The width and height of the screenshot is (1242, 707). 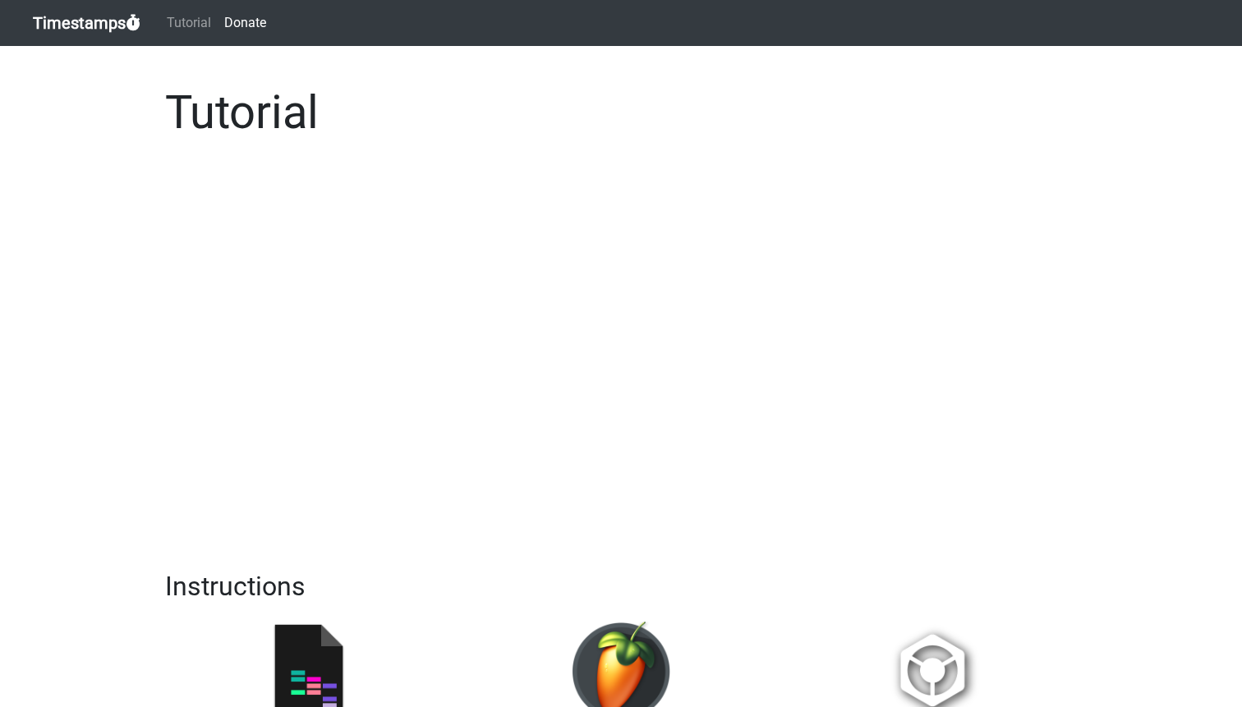 I want to click on a: Timestamps, so click(x=86, y=23).